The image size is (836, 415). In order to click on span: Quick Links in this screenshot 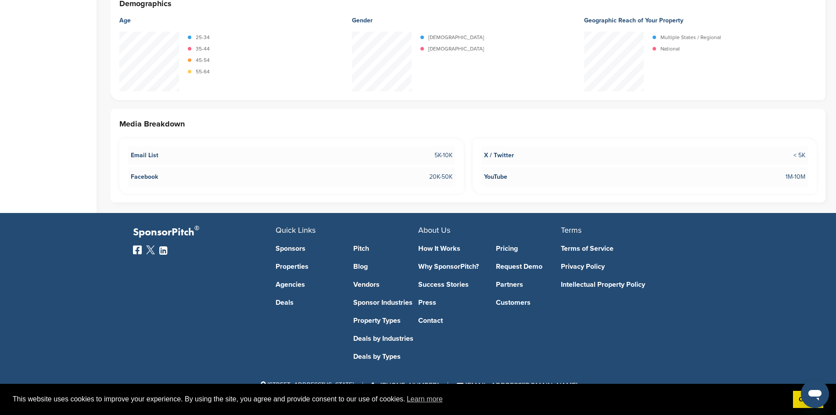, I will do `click(295, 230)`.